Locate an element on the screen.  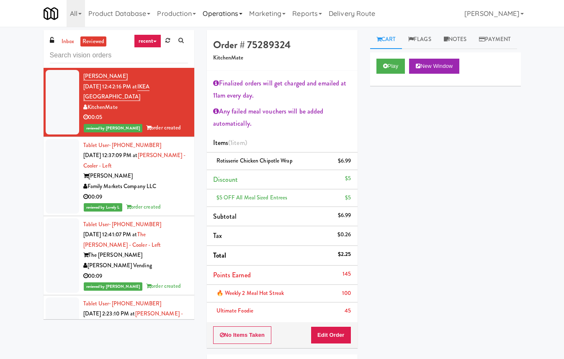
button: New Window is located at coordinates (434, 66).